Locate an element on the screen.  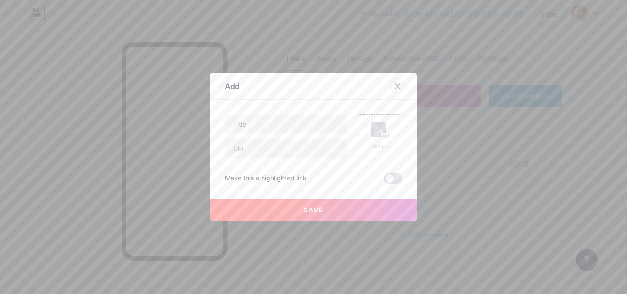
div: Picture is located at coordinates (380, 146).